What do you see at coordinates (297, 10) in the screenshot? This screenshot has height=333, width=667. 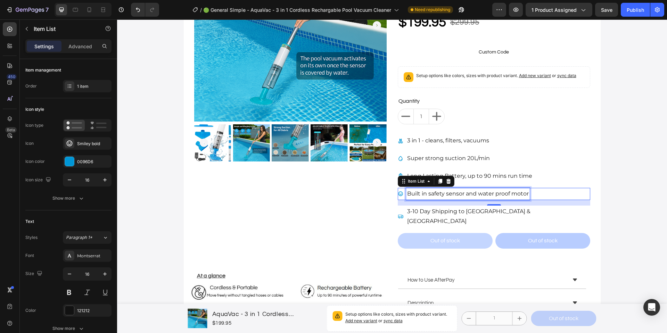 I see `span: 🟢 General Simple - AquaVac - 3 in 1 Cordless Rechargable Pool Vacuum Cleaner` at bounding box center [297, 10].